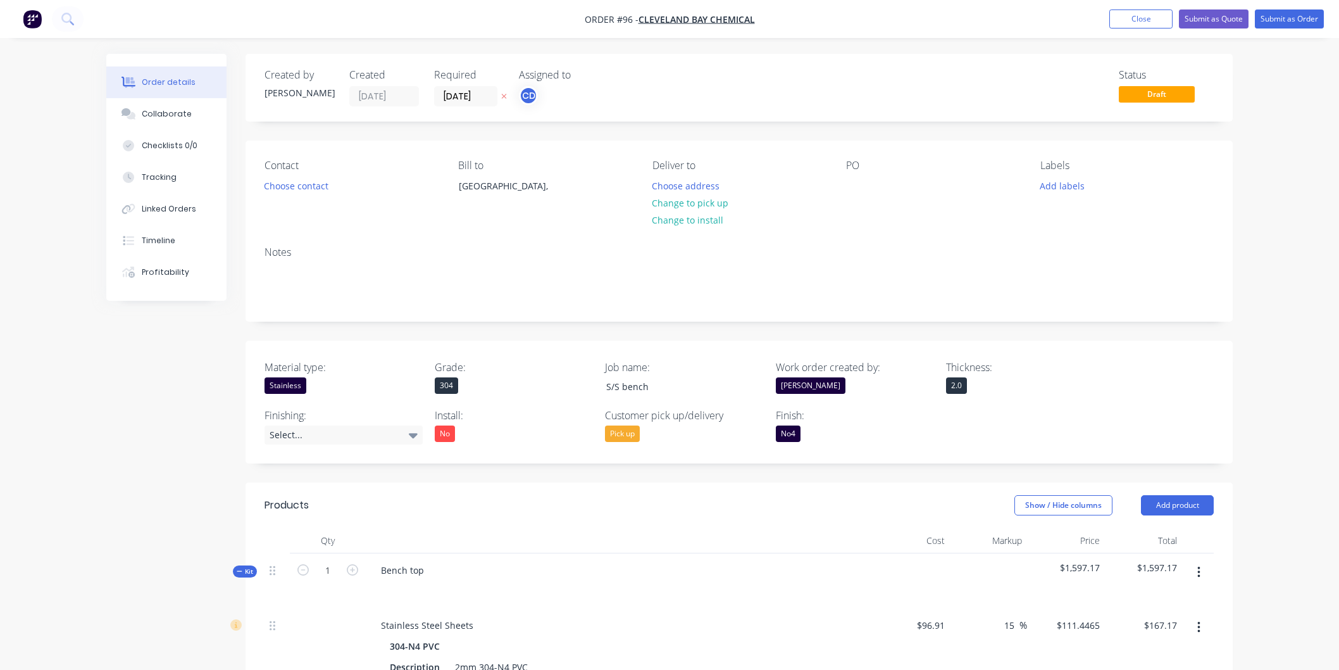 The width and height of the screenshot is (1339, 670). Describe the element at coordinates (165, 272) in the screenshot. I see `div: Profitability` at that location.